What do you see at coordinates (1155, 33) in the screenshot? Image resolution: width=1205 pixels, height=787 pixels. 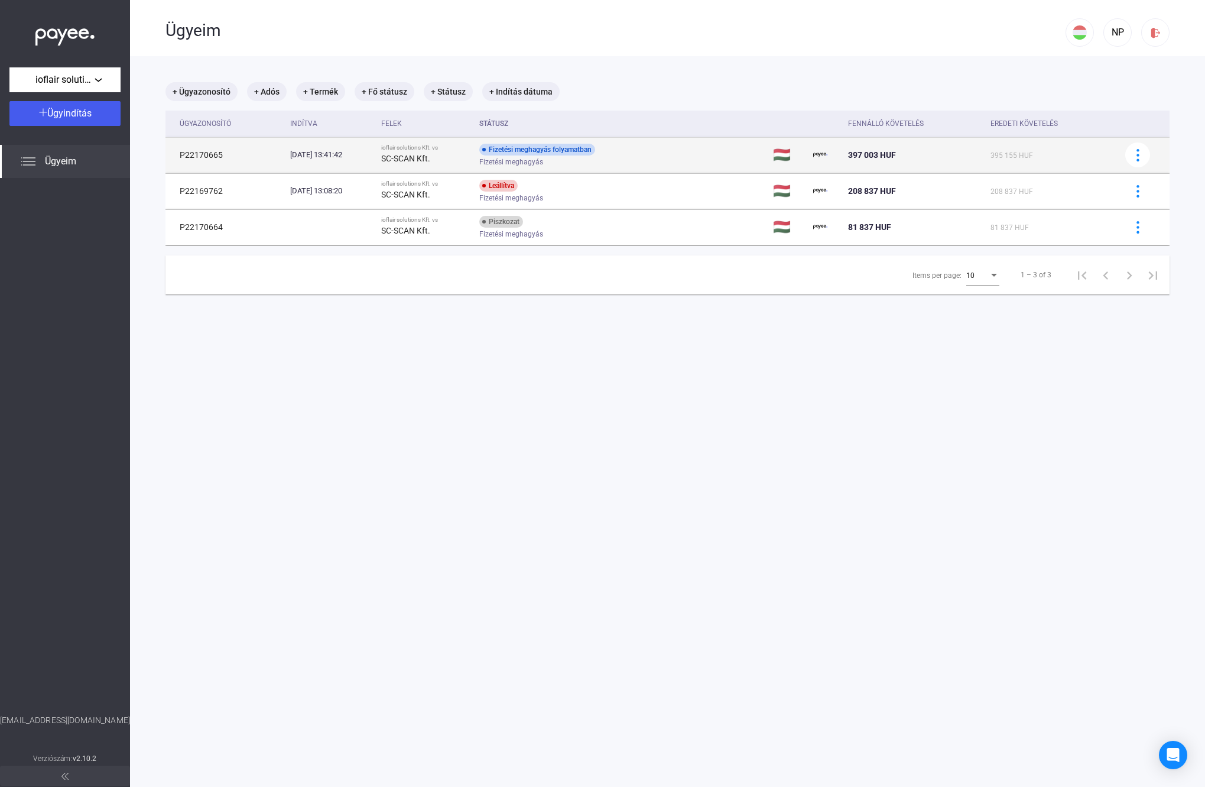 I see `img: logout-red` at bounding box center [1155, 33].